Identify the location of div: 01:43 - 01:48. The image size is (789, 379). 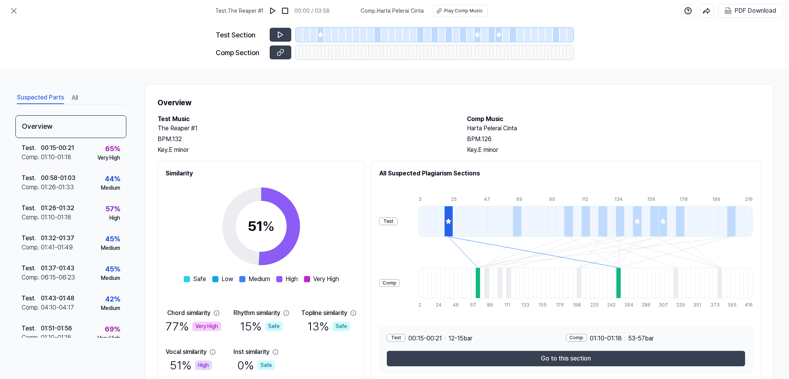
(57, 298).